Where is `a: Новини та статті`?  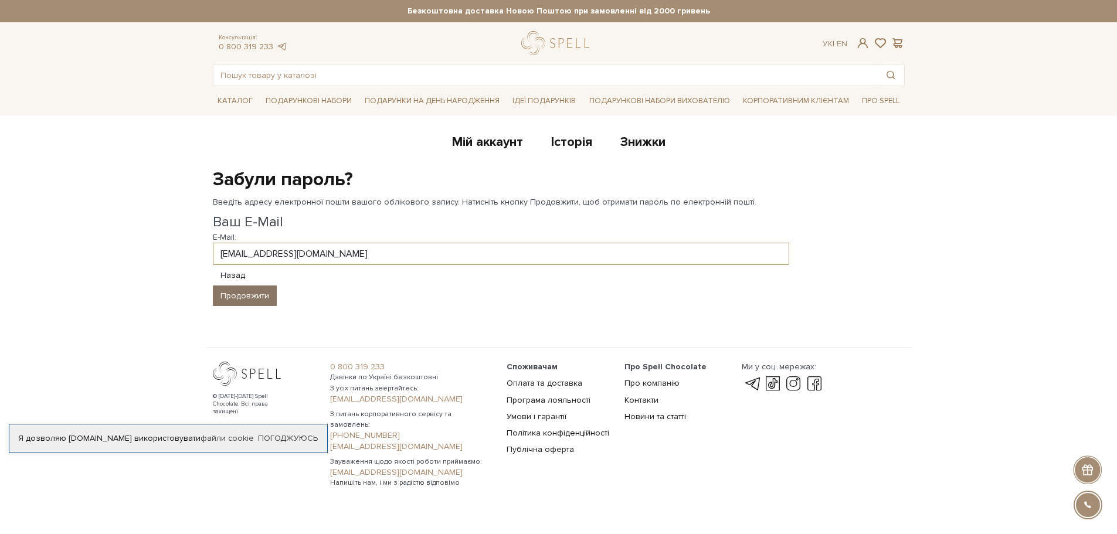 a: Новини та статті is located at coordinates (655, 416).